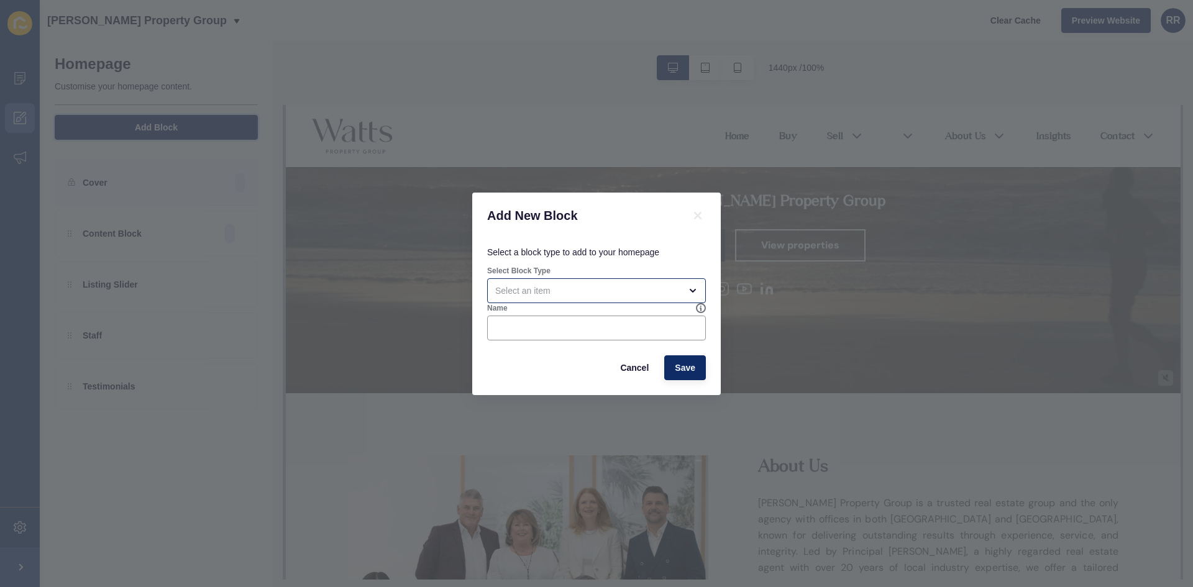 This screenshot has width=1193, height=587. I want to click on a: About Us, so click(679, 31).